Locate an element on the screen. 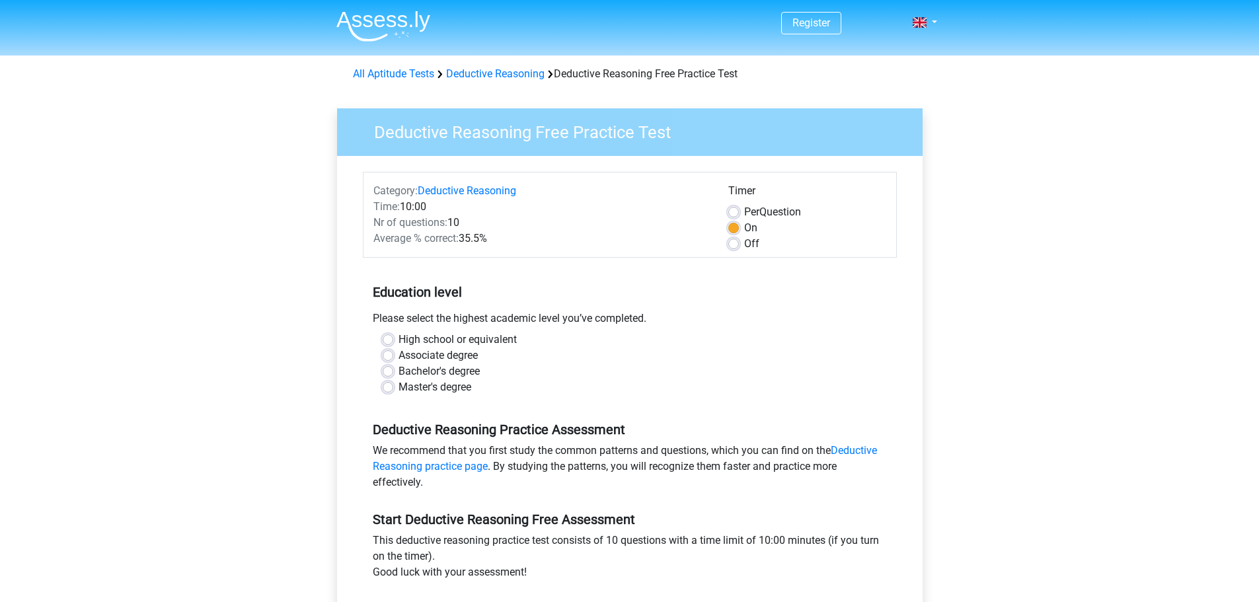 This screenshot has width=1259, height=602. div: 10:00 is located at coordinates (541, 207).